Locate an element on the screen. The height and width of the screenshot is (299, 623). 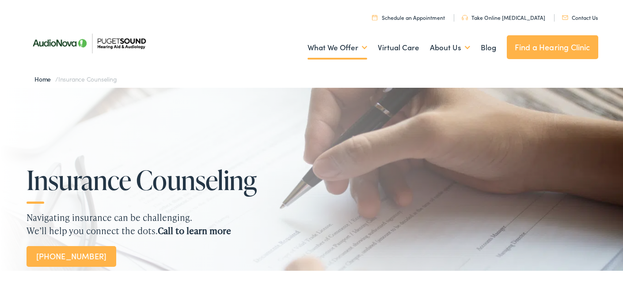
a: What We Offer is located at coordinates (337, 48).